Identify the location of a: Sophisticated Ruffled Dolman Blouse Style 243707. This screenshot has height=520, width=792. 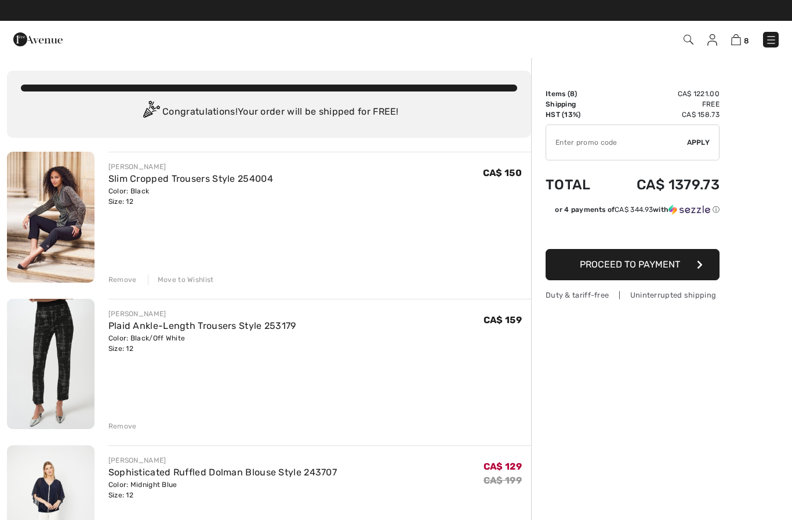
(223, 472).